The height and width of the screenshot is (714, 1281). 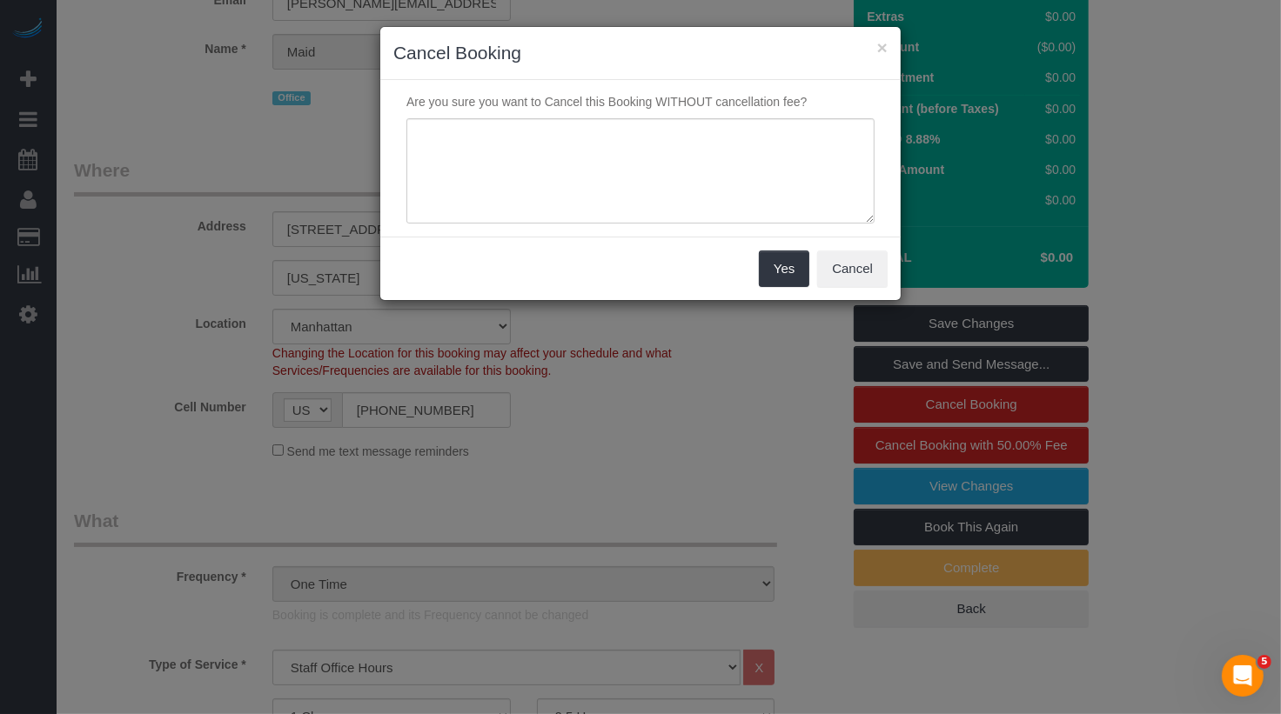 I want to click on button: Cancel, so click(x=852, y=269).